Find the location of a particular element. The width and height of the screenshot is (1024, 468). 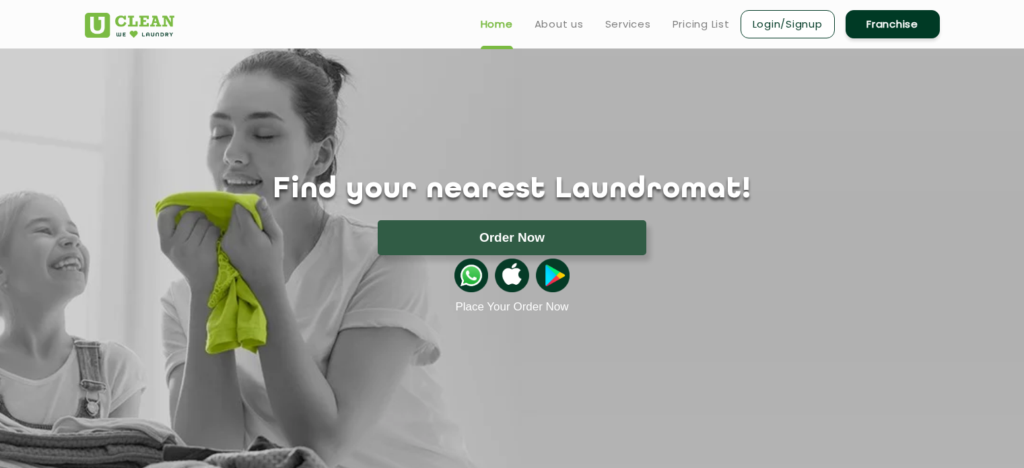

img: playstoreicon.png is located at coordinates (553, 275).